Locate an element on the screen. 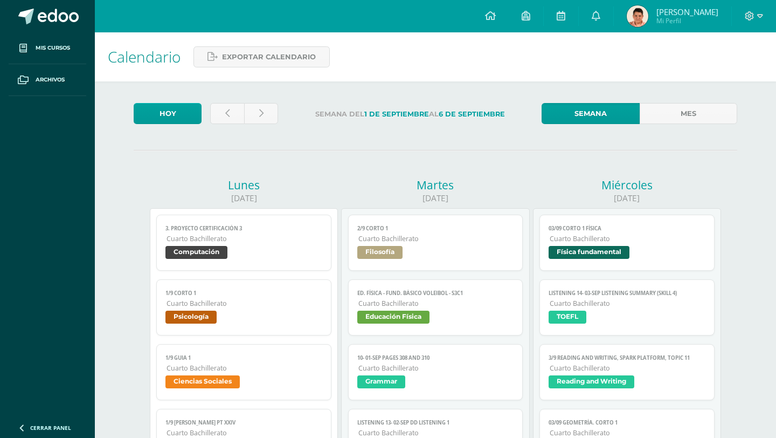  a: Archivos is located at coordinates (47, 80).